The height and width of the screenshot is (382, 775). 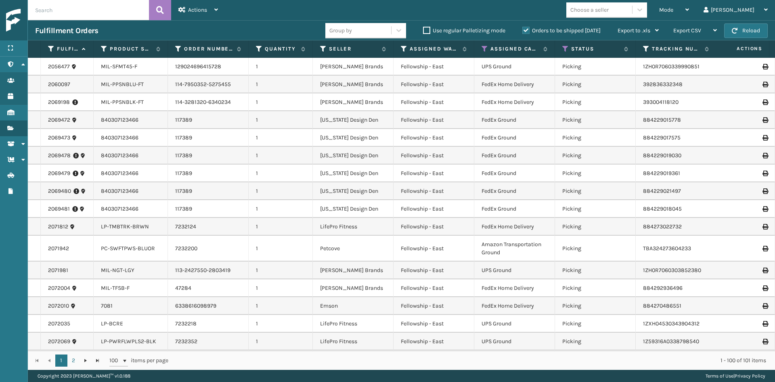 What do you see at coordinates (197, 10) in the screenshot?
I see `span: Actions` at bounding box center [197, 10].